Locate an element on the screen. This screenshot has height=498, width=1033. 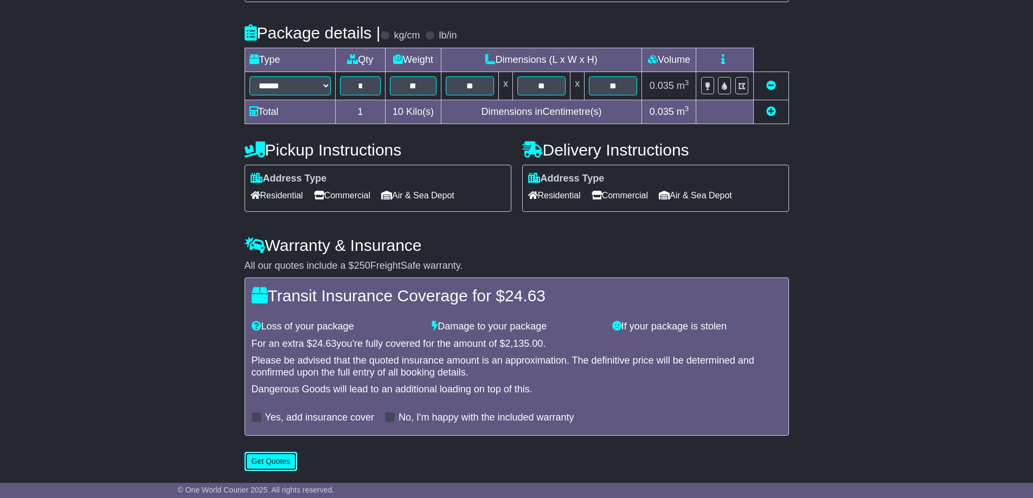
span: 250 is located at coordinates (362, 266).